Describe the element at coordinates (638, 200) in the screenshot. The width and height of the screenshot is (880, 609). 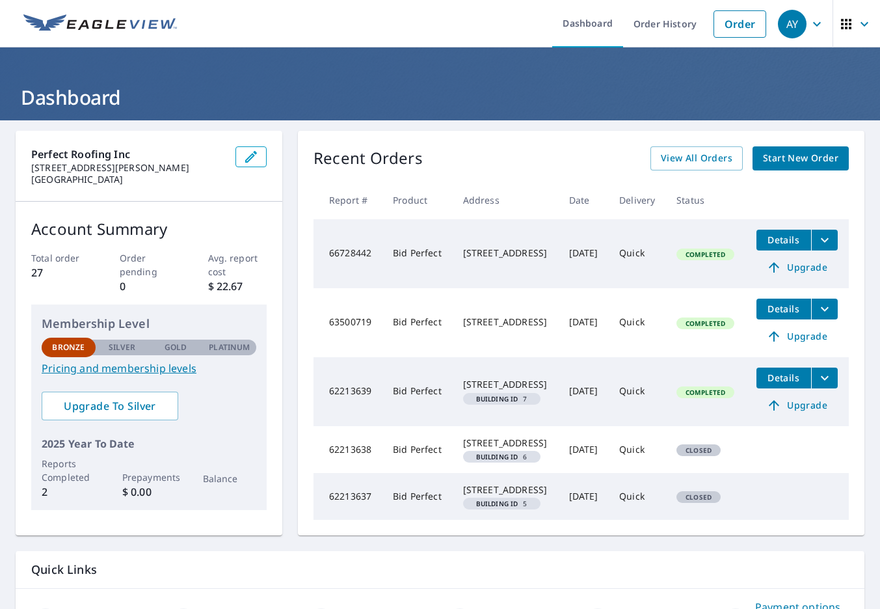
I see `th: Delivery` at that location.